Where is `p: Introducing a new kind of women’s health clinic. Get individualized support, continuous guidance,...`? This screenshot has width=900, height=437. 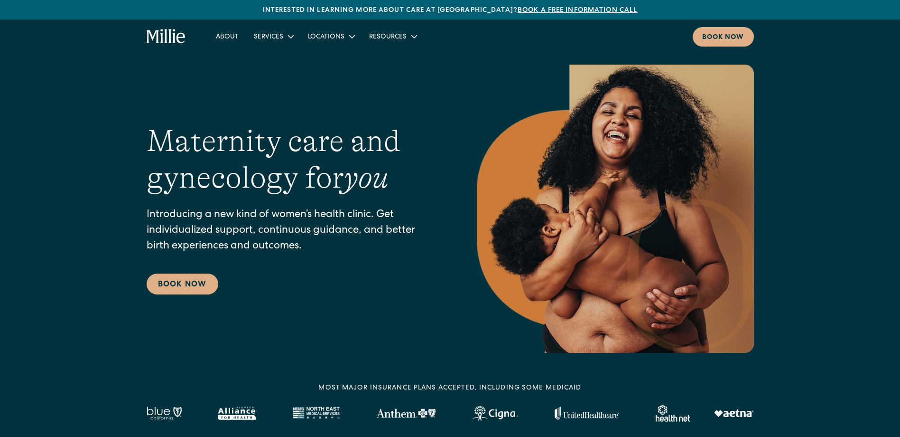
p: Introducing a new kind of women’s health clinic. Get individualized support, continuous guidance,... is located at coordinates (293, 231).